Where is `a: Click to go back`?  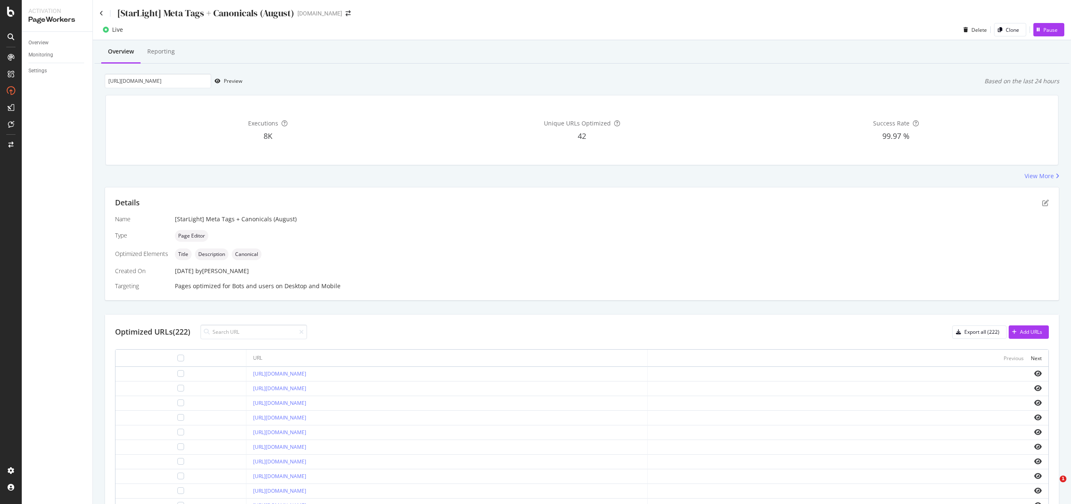 a: Click to go back is located at coordinates (101, 13).